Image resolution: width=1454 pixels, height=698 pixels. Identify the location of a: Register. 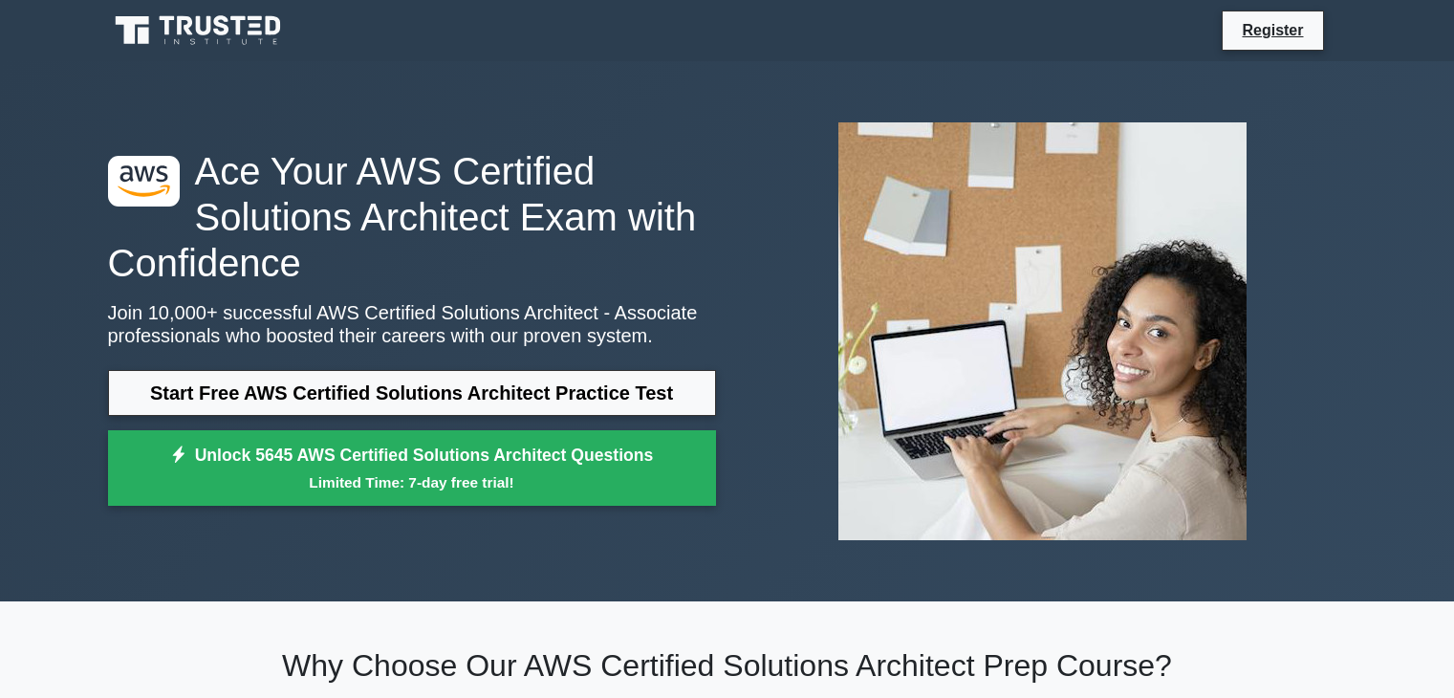
(1272, 30).